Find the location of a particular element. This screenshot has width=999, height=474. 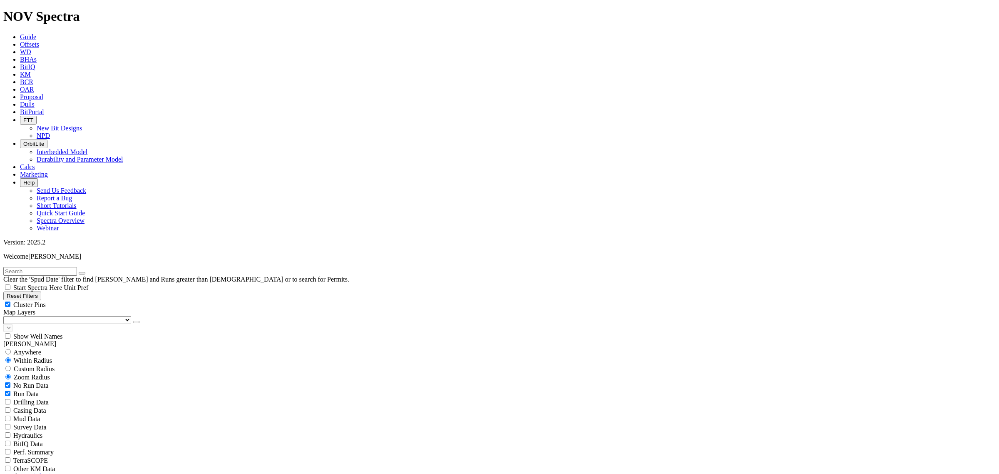

span: Drilling Data is located at coordinates (31, 402).